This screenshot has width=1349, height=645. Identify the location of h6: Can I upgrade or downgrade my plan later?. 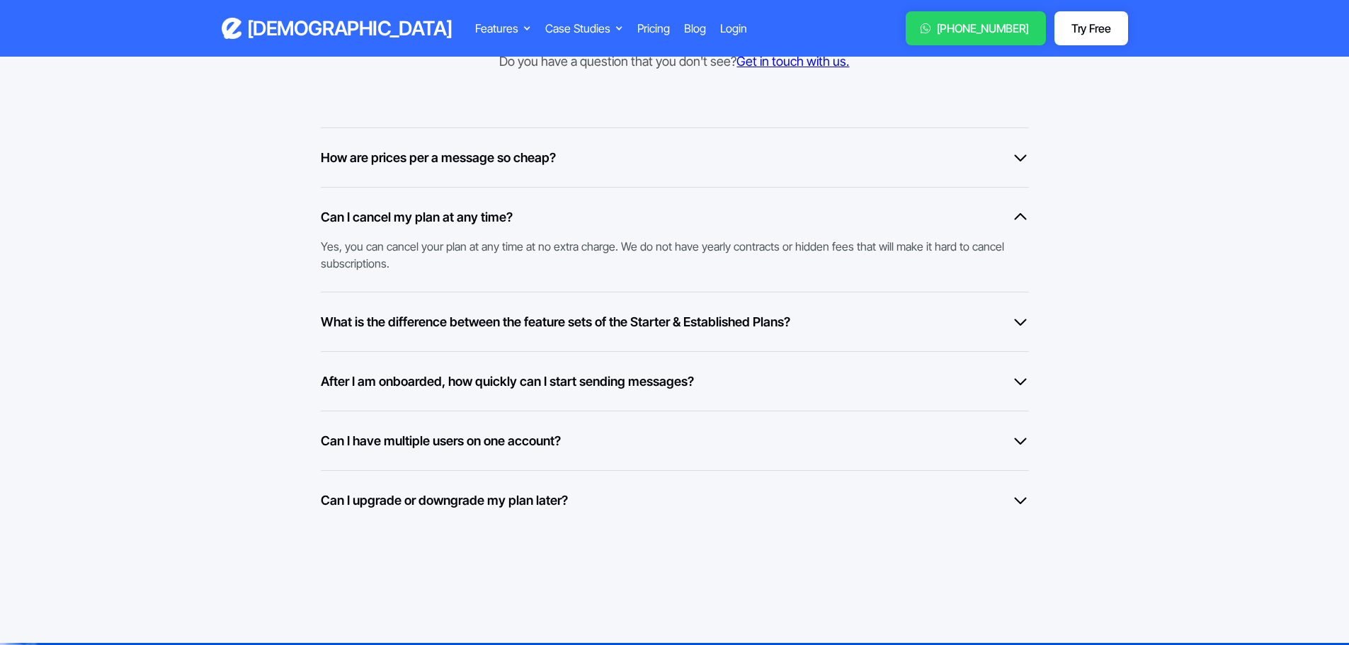
(444, 500).